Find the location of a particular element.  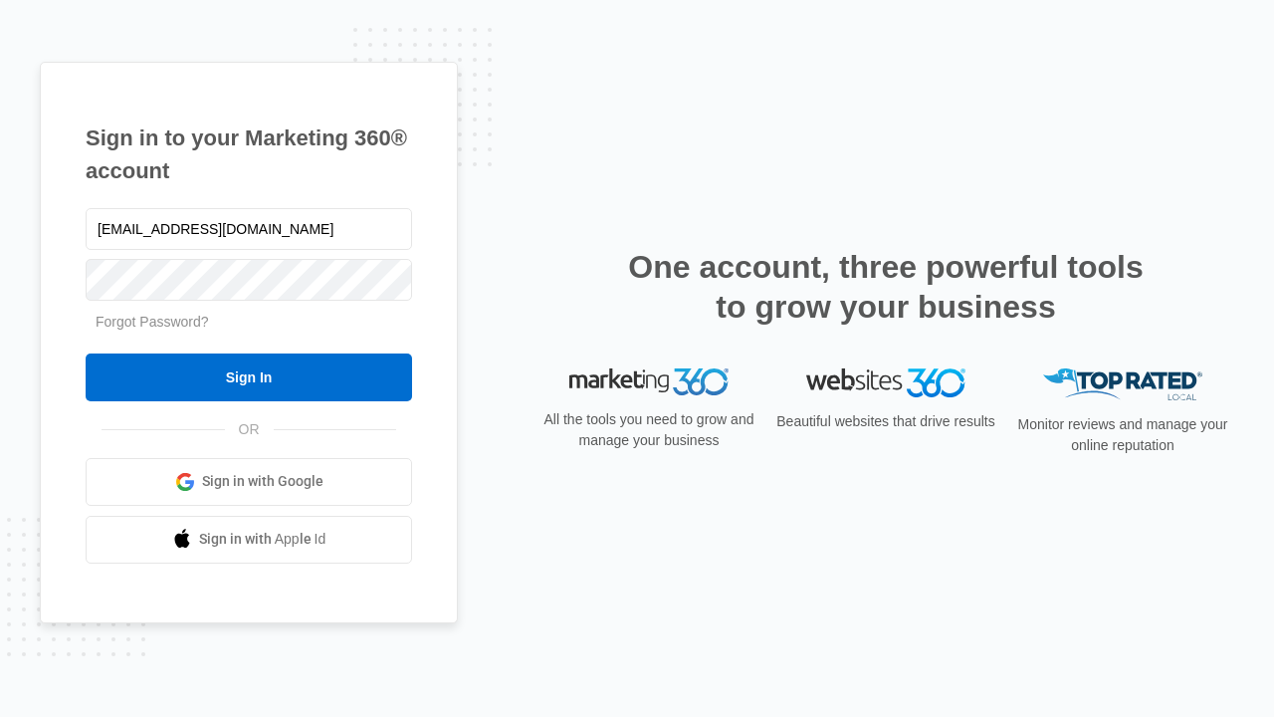

img: Top Rated Local is located at coordinates (1123, 384).